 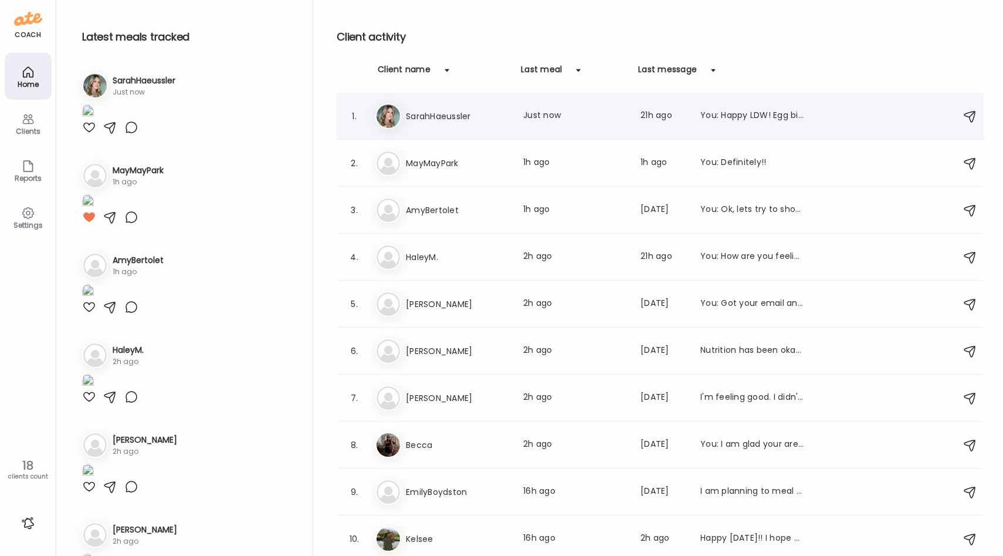 What do you see at coordinates (88, 471) in the screenshot?
I see `img: images%2FD1KCQUEvUCUCripQeQySqAbcA313%2FSaGuOvS9v3BscDpKOEr4%2FP3ejhblHRU8JyFBA2moX_1080` at bounding box center [88, 471].